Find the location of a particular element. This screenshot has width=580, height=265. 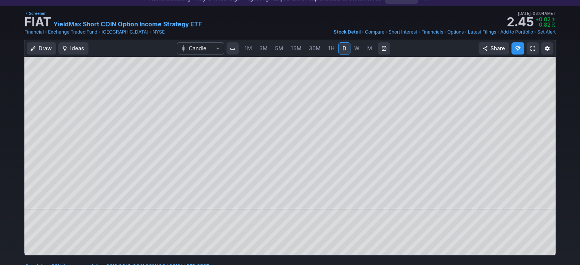

button: Ideas is located at coordinates (73, 48).